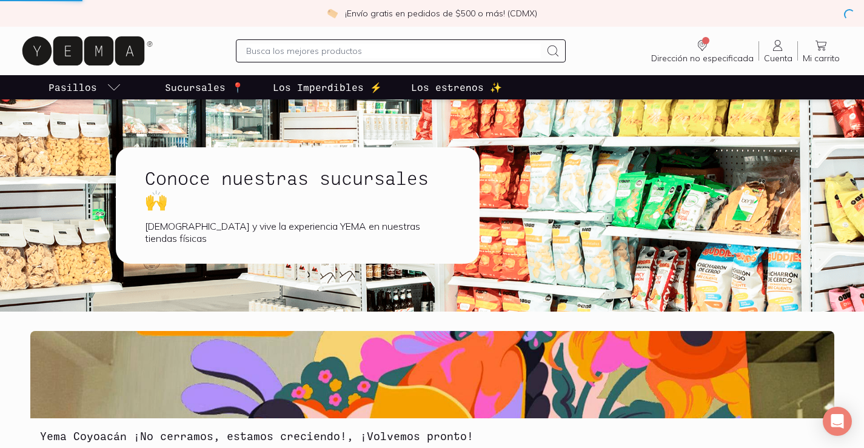 Image resolution: width=864 pixels, height=448 pixels. Describe the element at coordinates (457, 87) in the screenshot. I see `p: Los estrenos ✨` at that location.